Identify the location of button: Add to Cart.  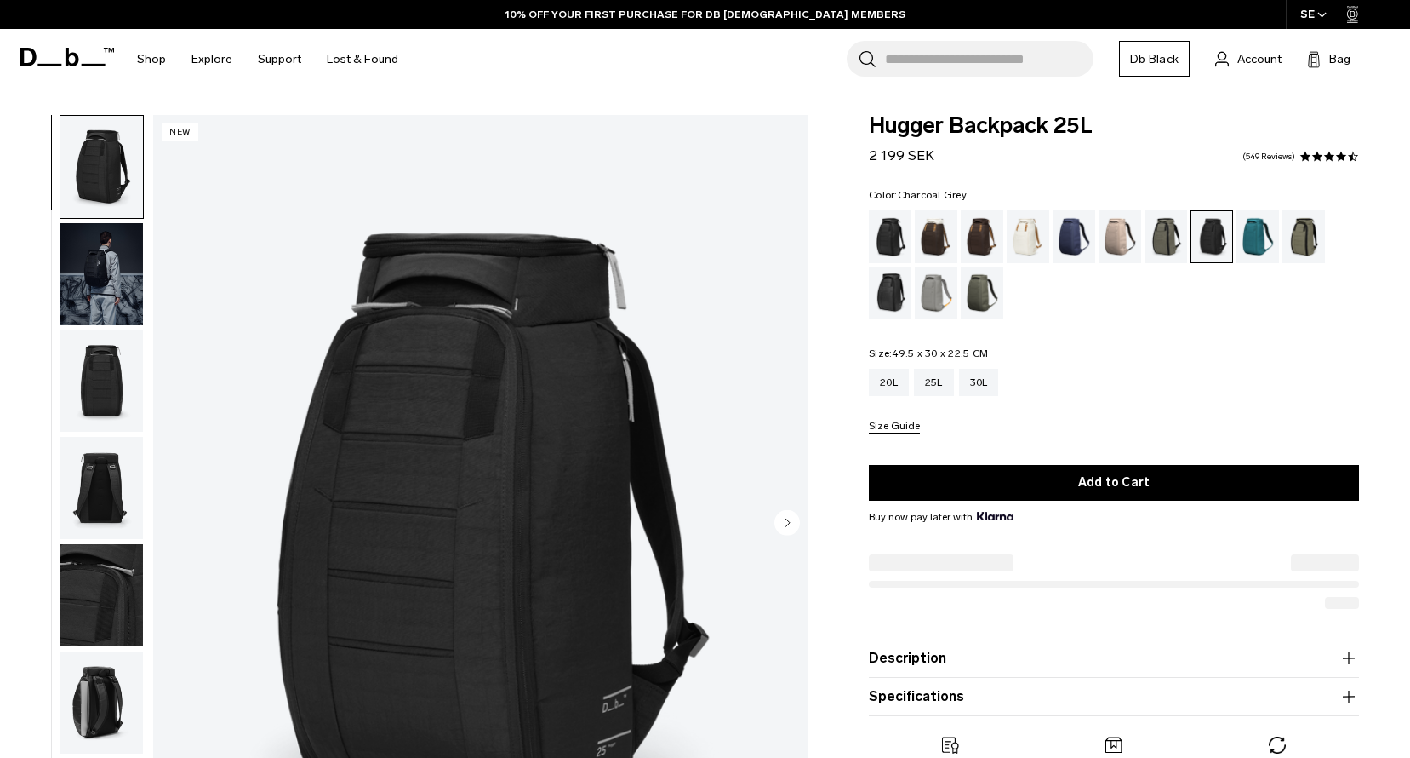
(1114, 483).